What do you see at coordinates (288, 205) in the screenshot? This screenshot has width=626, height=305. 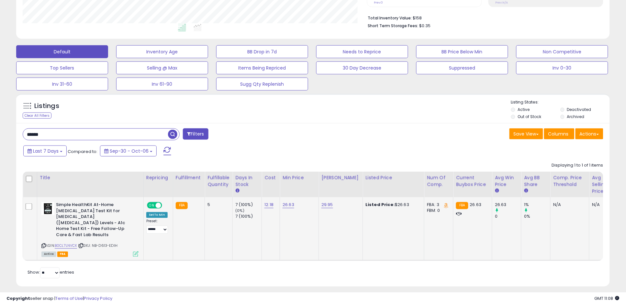 I see `a: 26.63` at bounding box center [288, 205].